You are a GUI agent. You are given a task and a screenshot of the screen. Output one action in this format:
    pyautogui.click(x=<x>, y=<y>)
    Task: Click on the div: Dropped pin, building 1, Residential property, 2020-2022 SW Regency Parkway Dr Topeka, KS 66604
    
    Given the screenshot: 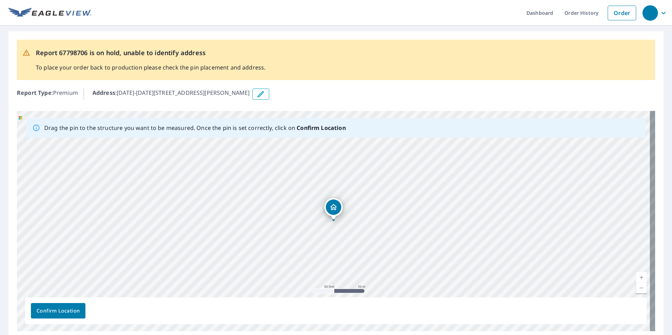 What is the action you would take?
    pyautogui.click(x=334, y=209)
    